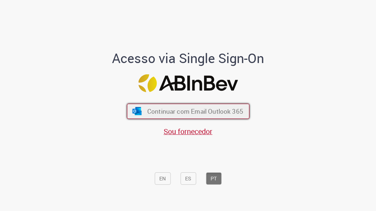 The image size is (376, 211). Describe the element at coordinates (188, 58) in the screenshot. I see `h1: Acesso via Single Sign-On` at that location.